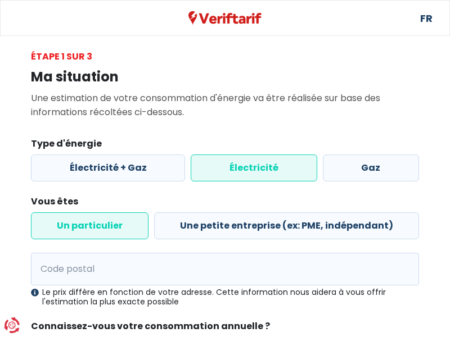 The height and width of the screenshot is (337, 450). What do you see at coordinates (225, 56) in the screenshot?
I see `div: Étape 1 sur 3` at bounding box center [225, 56].